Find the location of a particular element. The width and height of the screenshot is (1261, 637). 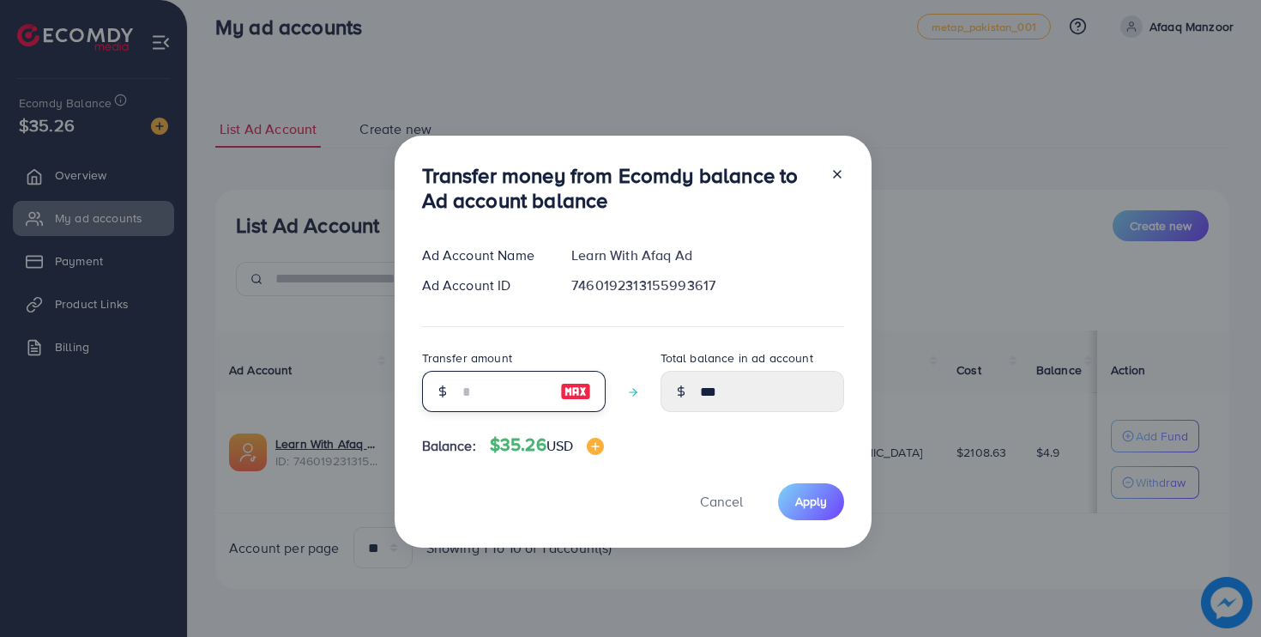

div: Ad Account ID is located at coordinates (483, 285).